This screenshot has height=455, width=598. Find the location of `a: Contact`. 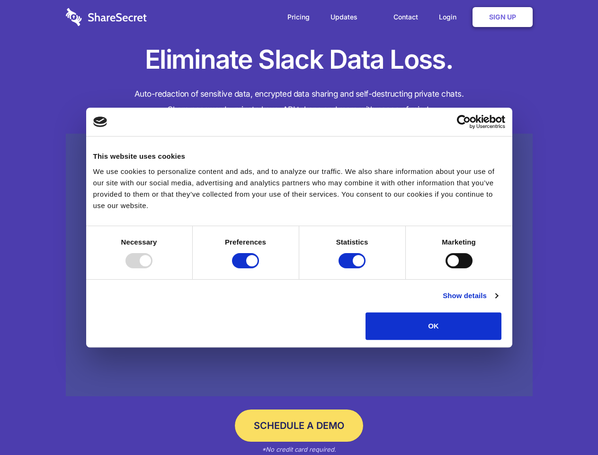

a: Contact is located at coordinates (406, 17).